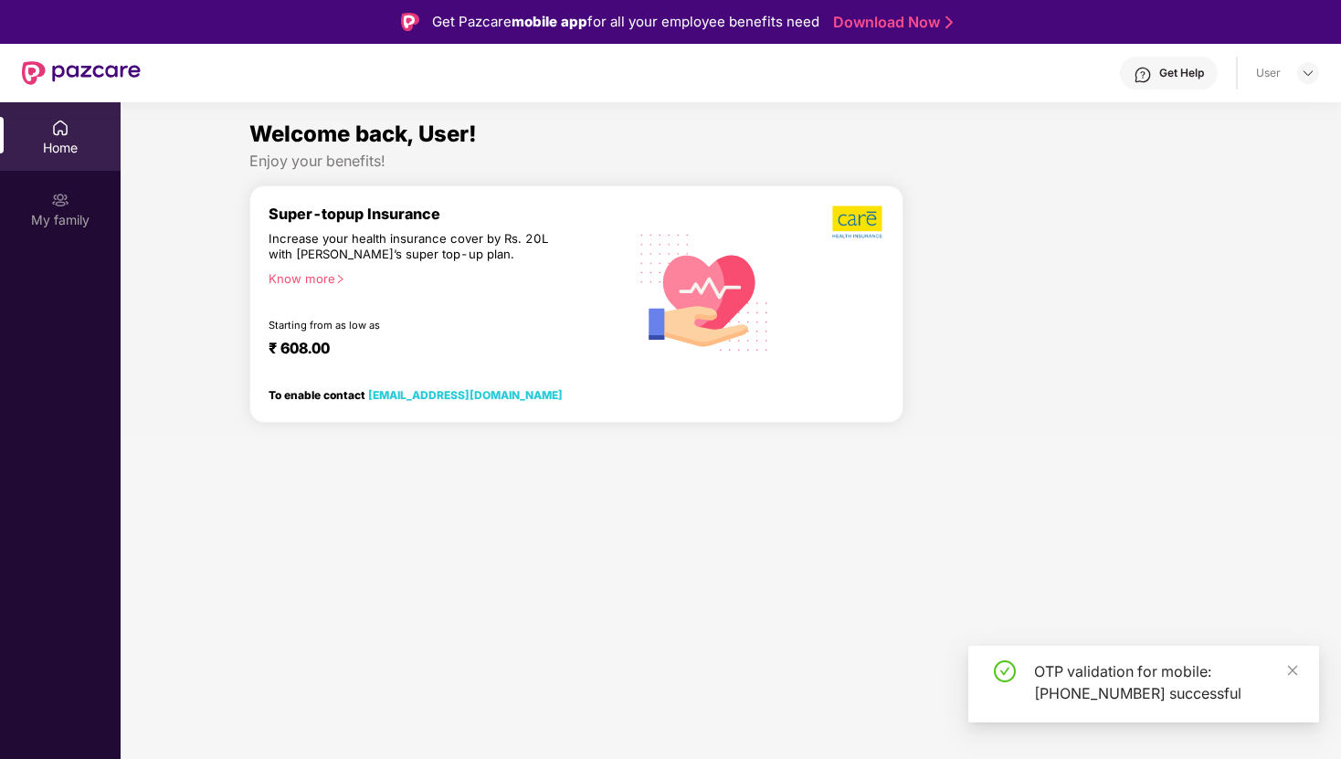 This screenshot has width=1341, height=759. Describe the element at coordinates (442, 278) in the screenshot. I see `div: Know more` at that location.